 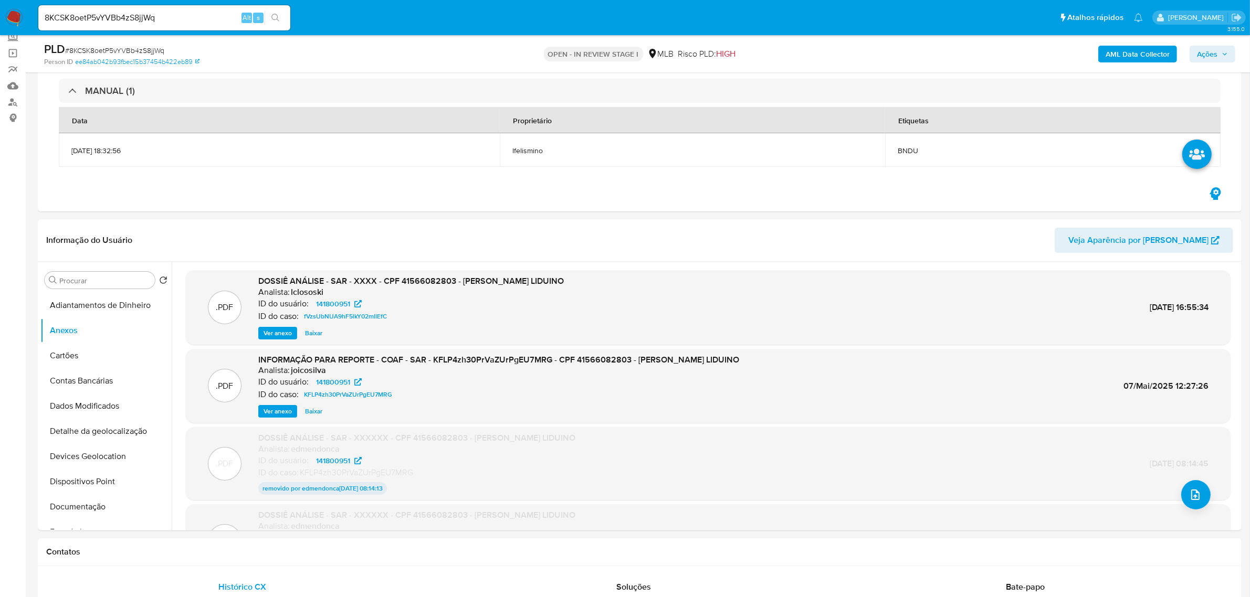 I want to click on p: OPEN - IN REVIEW STAGE I, so click(x=593, y=54).